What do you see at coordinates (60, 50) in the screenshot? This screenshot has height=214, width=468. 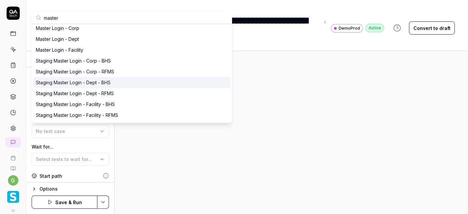 I see `div: Master Login - Facility` at bounding box center [60, 50].